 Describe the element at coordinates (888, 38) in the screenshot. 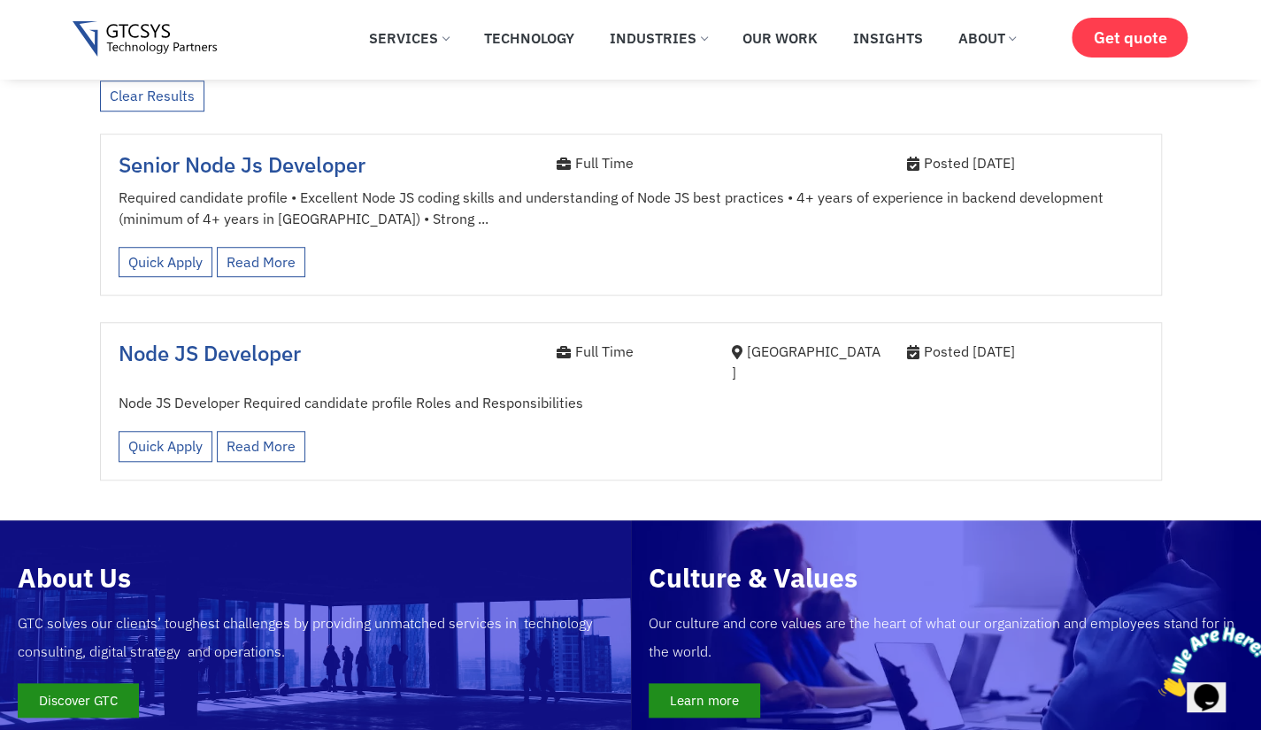

I see `a: Insights` at that location.